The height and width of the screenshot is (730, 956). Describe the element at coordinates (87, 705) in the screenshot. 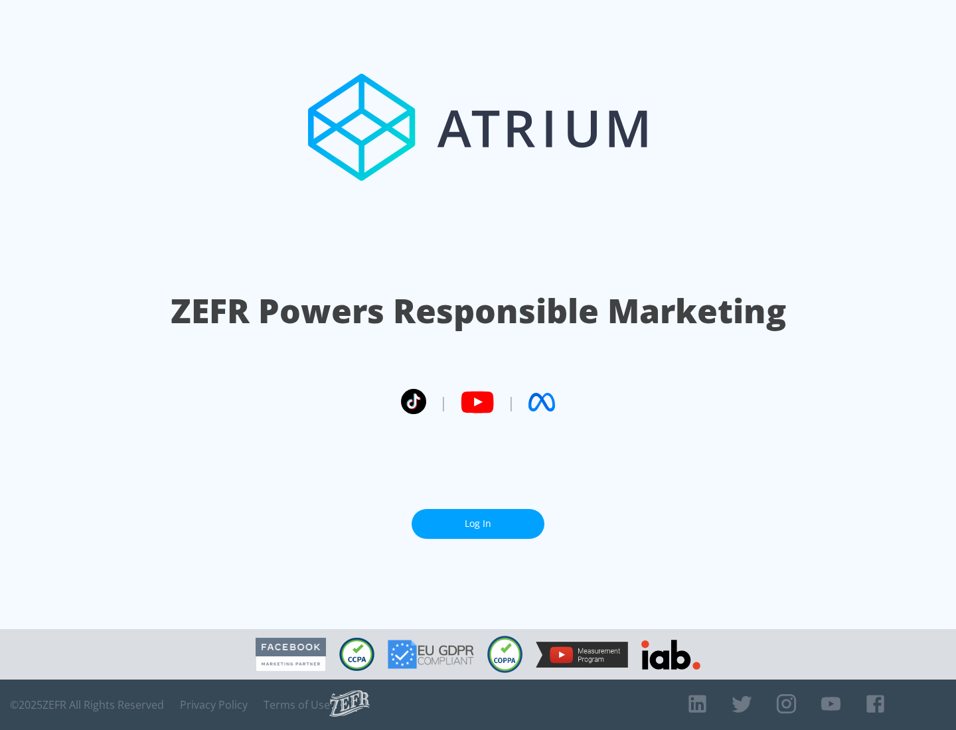

I see `span: © 2025 ZEFR All Rights Reserved` at that location.